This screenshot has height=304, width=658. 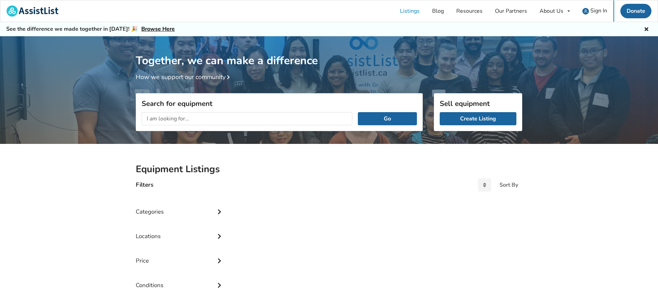 I want to click on div: Locations, so click(x=180, y=231).